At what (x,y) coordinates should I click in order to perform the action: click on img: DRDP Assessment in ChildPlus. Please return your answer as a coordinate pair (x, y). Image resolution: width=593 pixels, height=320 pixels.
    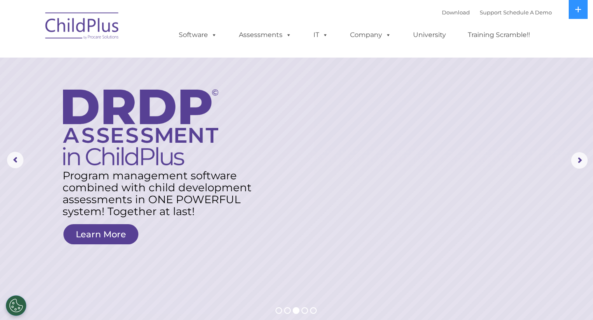
    Looking at the image, I should click on (140, 127).